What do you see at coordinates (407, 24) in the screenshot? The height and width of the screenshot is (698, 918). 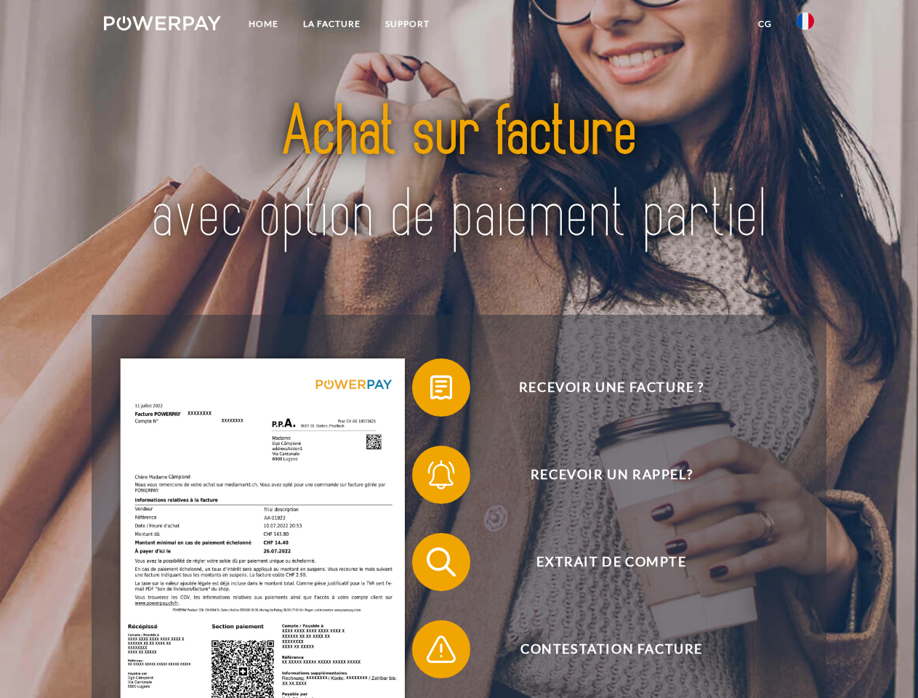 I see `a: Support` at bounding box center [407, 24].